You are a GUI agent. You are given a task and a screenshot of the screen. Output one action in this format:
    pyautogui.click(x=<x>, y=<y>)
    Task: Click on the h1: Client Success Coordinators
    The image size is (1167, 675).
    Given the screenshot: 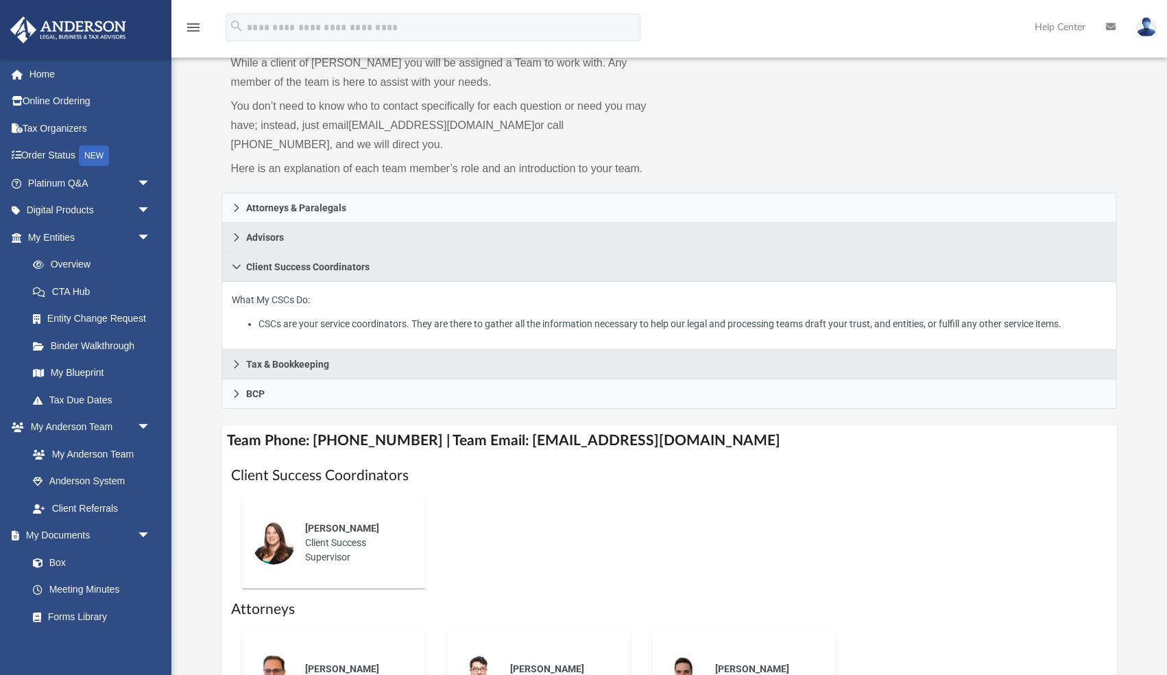 What is the action you would take?
    pyautogui.click(x=669, y=475)
    